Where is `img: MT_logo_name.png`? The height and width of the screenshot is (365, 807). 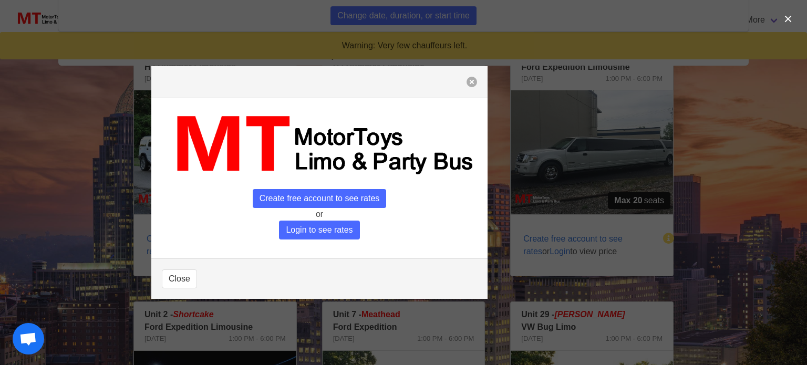
img: MT_logo_name.png is located at coordinates (319, 144).